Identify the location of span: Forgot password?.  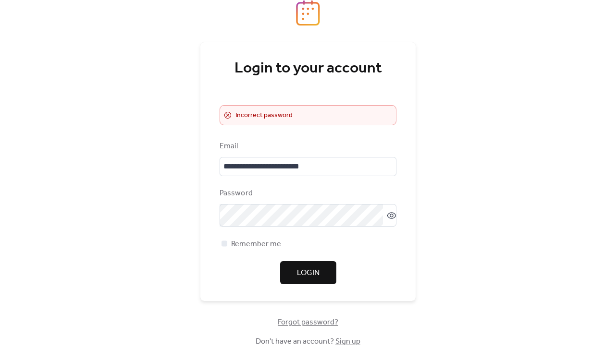
(308, 323).